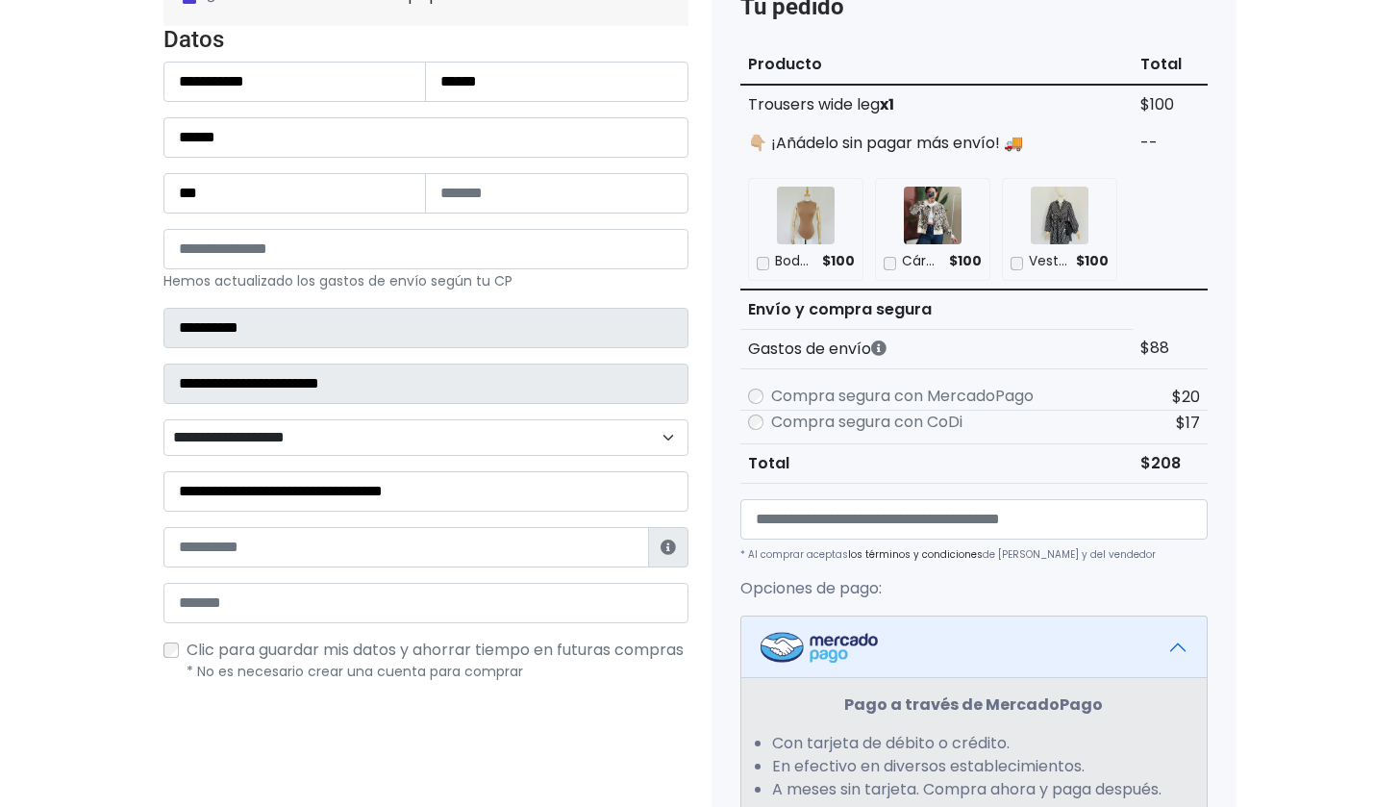  Describe the element at coordinates (1185, 396) in the screenshot. I see `span: $20` at that location.